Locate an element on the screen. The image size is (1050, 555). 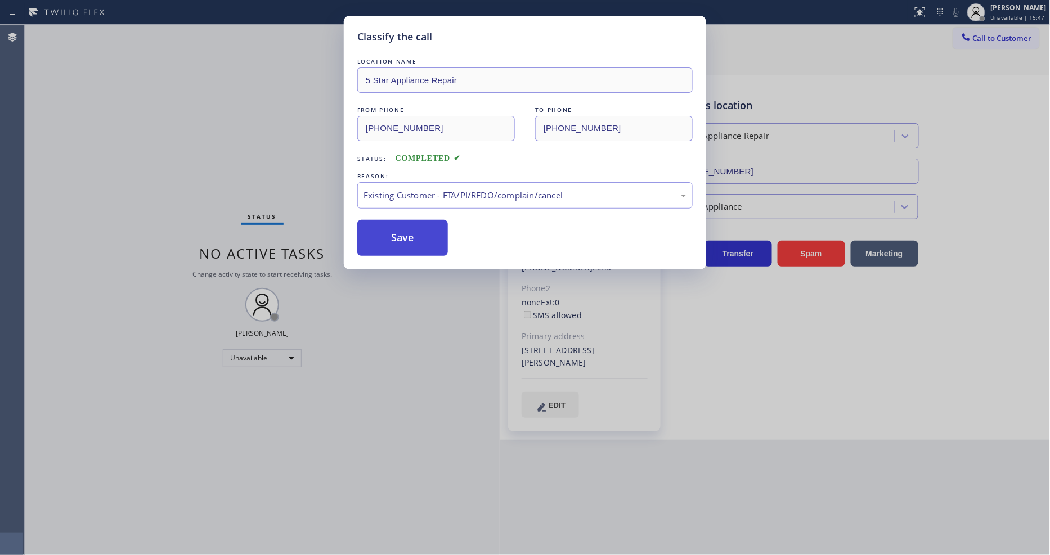
div: Existing Customer - ETA/PI/REDO/complain/cancel is located at coordinates (525, 195).